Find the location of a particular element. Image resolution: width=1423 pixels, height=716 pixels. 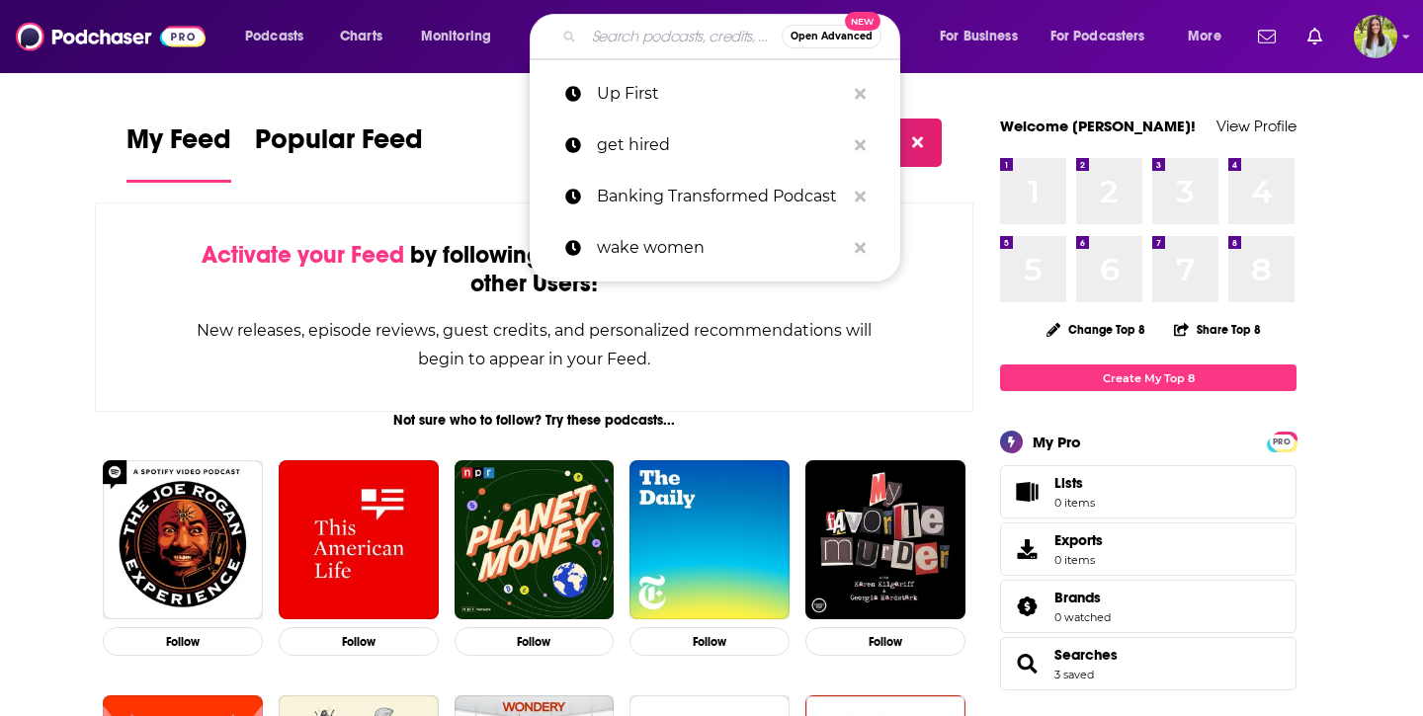

img: The Daily is located at coordinates (710, 541).